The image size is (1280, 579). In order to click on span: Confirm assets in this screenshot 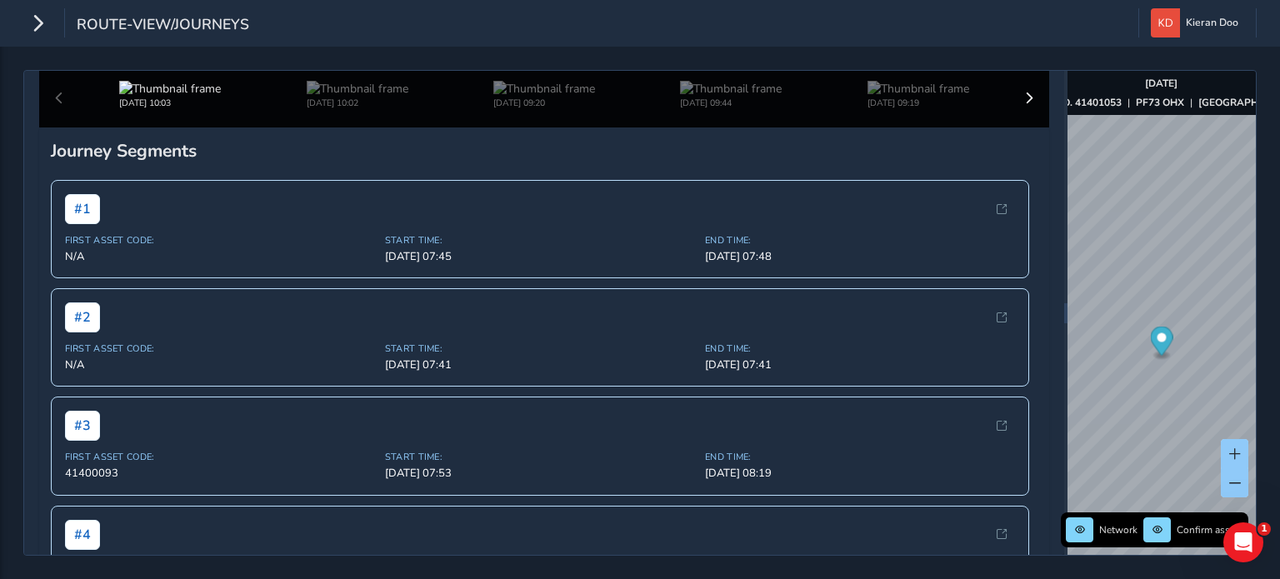, I will do `click(1210, 530)`.